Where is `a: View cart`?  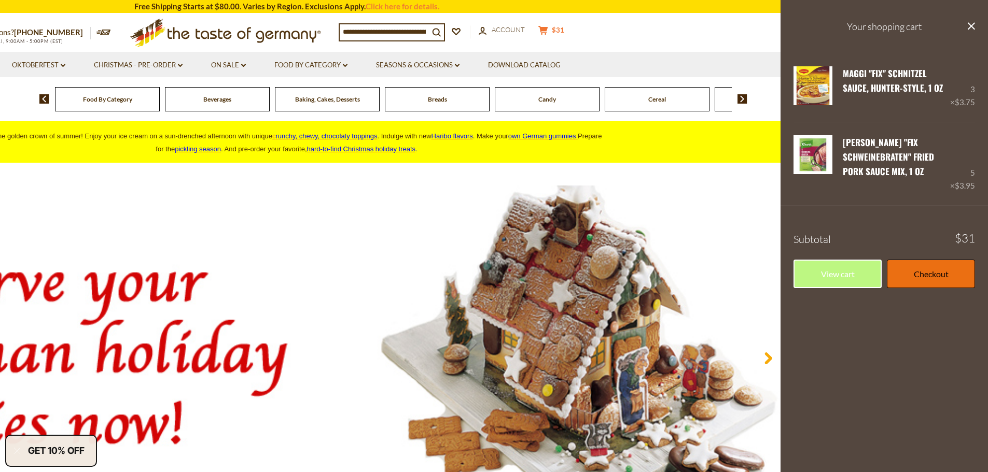
a: View cart is located at coordinates (838, 274).